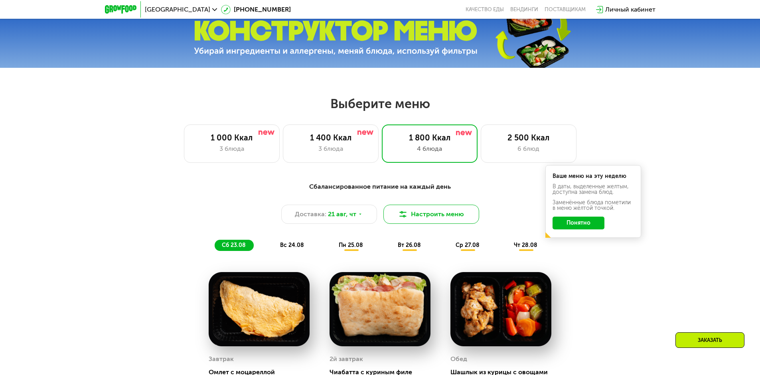  I want to click on div: 2 500 Ккал, so click(528, 138).